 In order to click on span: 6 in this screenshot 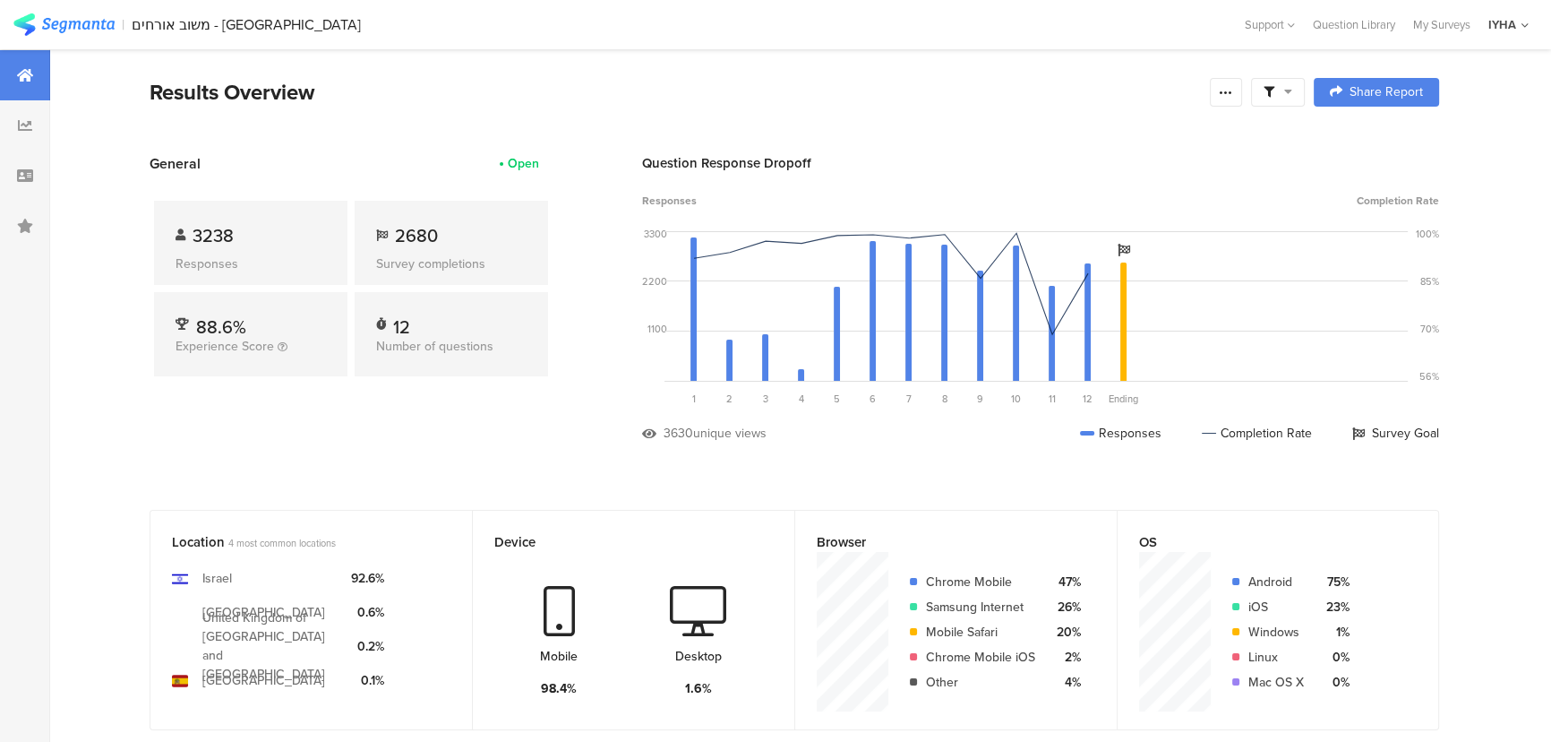, I will do `click(872, 399)`.